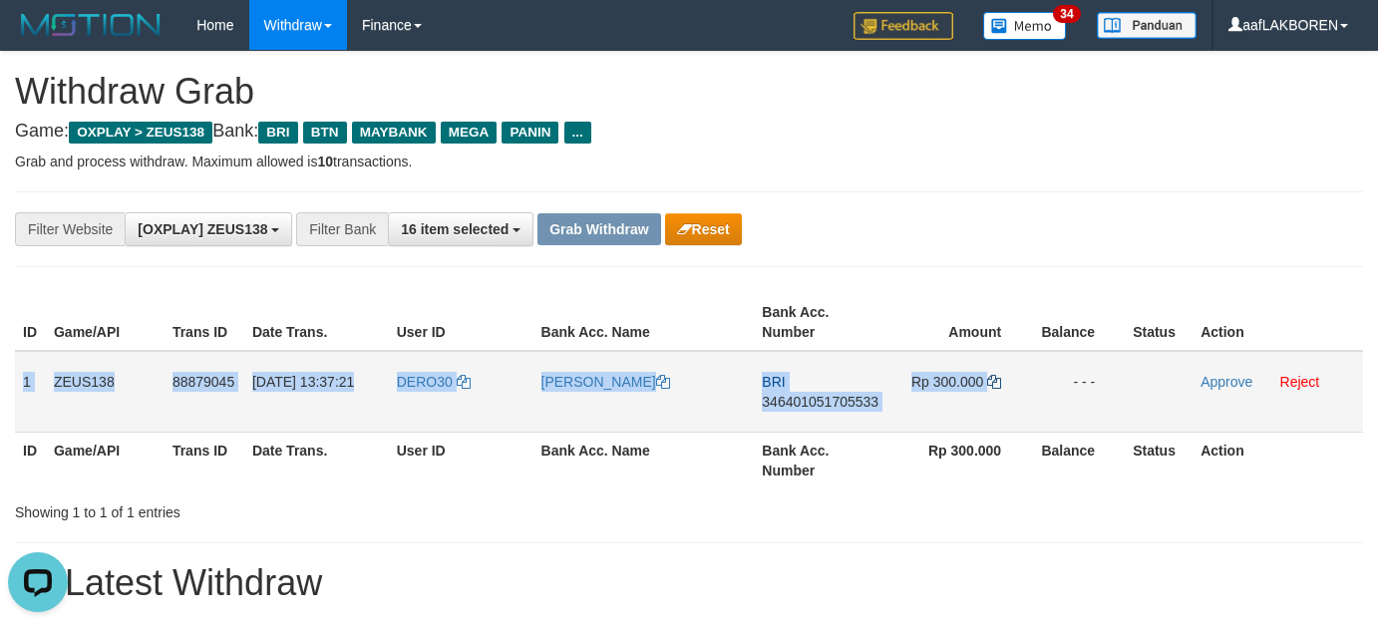 Image resolution: width=1378 pixels, height=628 pixels. What do you see at coordinates (689, 92) in the screenshot?
I see `h1: Withdraw Grab` at bounding box center [689, 92].